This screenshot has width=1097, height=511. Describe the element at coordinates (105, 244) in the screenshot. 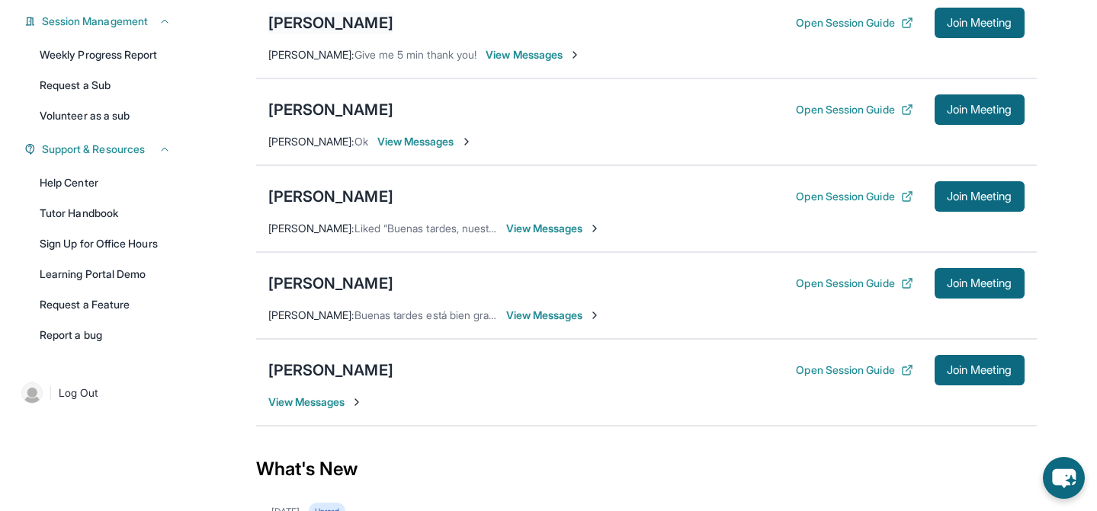

I see `a: Sign Up for Office Hours` at that location.